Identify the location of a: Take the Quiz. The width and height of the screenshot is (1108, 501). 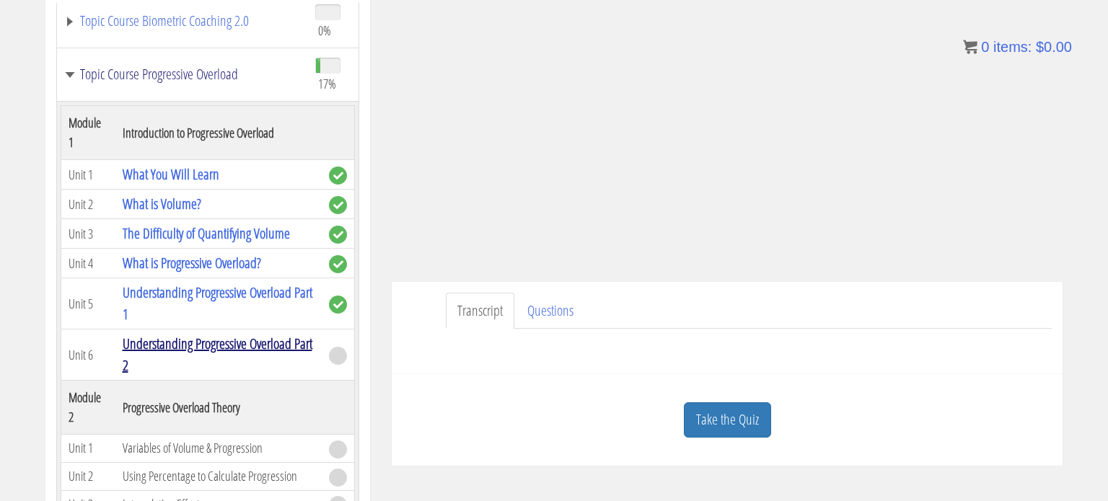
(727, 420).